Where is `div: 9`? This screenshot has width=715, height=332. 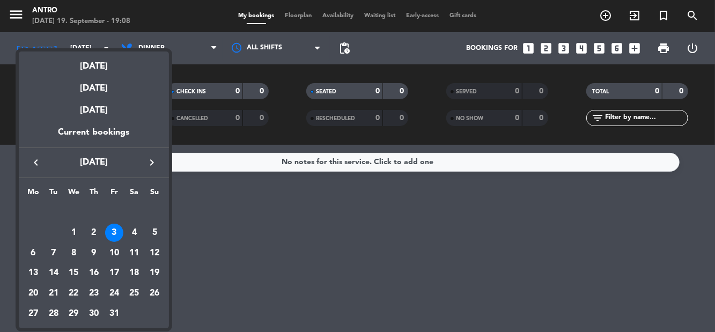 div: 9 is located at coordinates (94, 253).